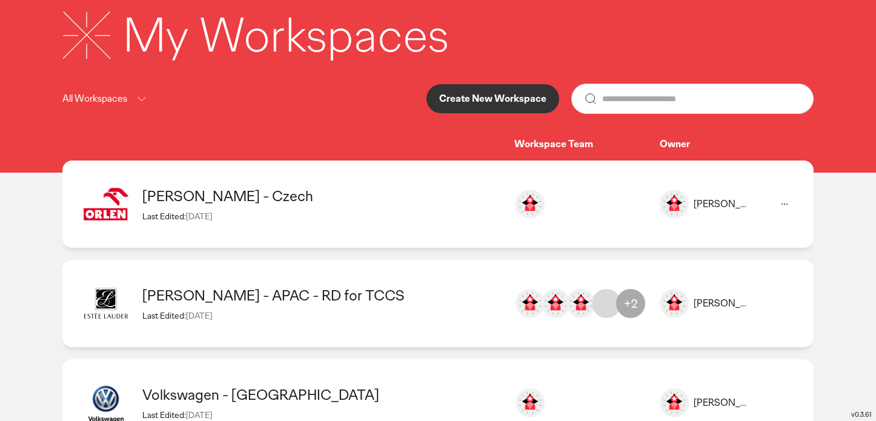 The height and width of the screenshot is (421, 876). I want to click on div: My Workspaces, so click(286, 35).